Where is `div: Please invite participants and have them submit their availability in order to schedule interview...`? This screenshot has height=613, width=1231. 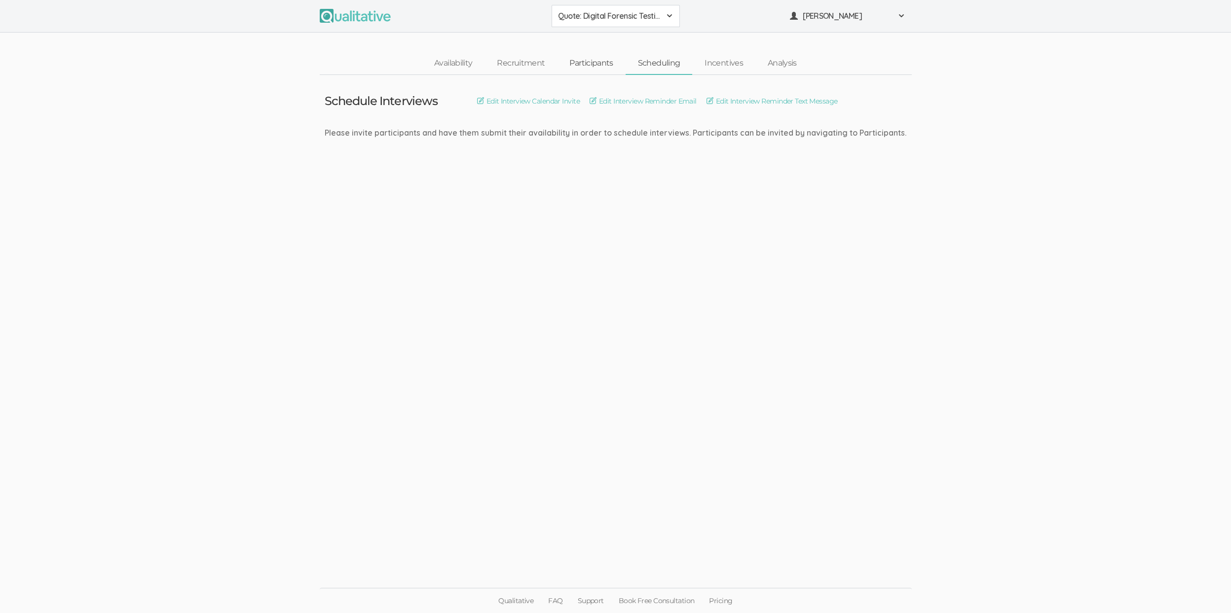
div: Please invite participants and have them submit their availability in order to schedule interview... is located at coordinates (615, 133).